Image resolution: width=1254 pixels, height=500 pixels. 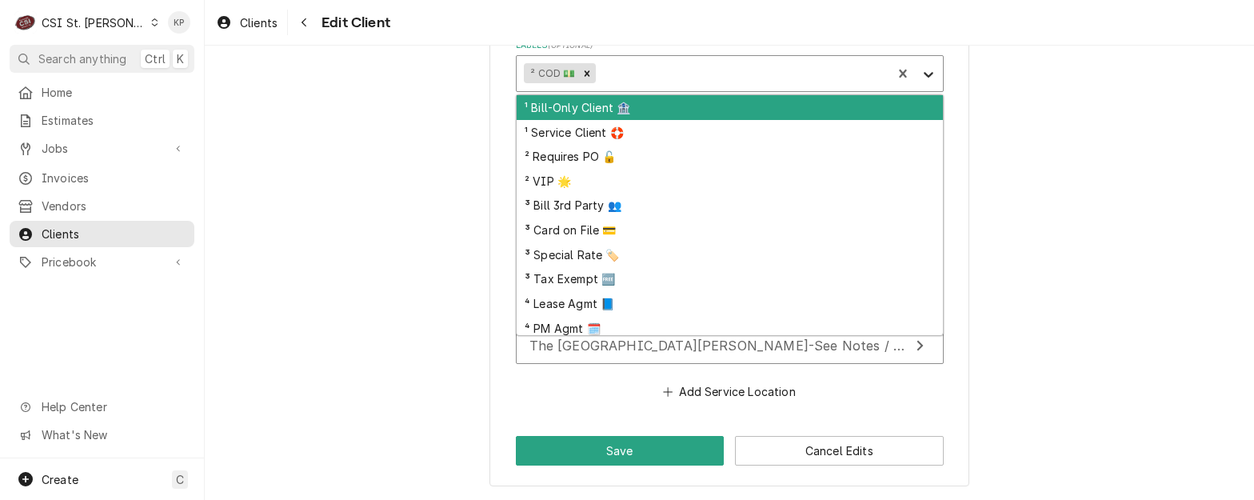 I want to click on span: Create, so click(x=60, y=479).